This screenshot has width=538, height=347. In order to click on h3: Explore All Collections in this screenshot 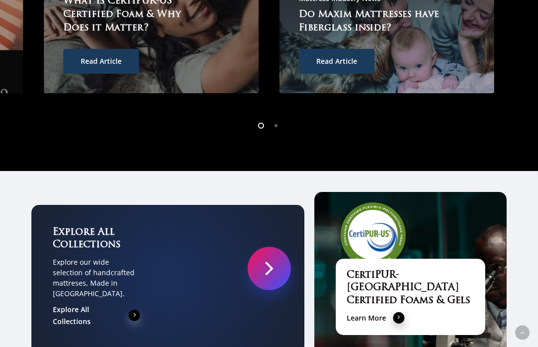, I will do `click(97, 239)`.